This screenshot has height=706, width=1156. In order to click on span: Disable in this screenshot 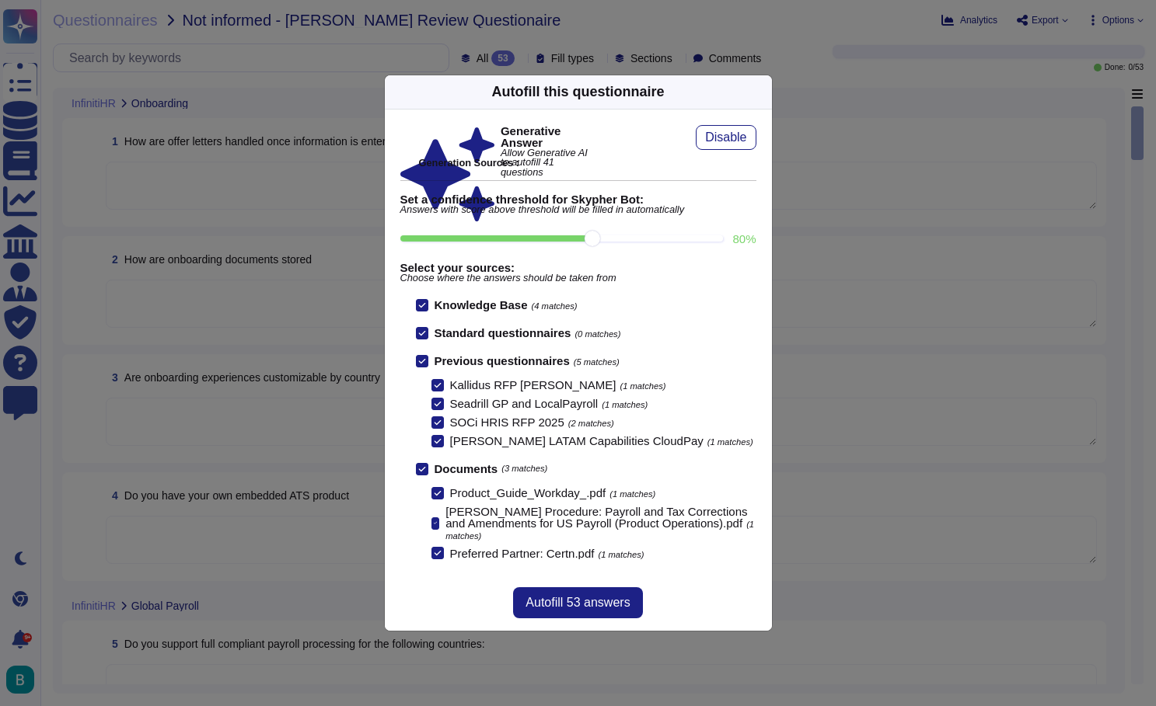, I will do `click(725, 138)`.